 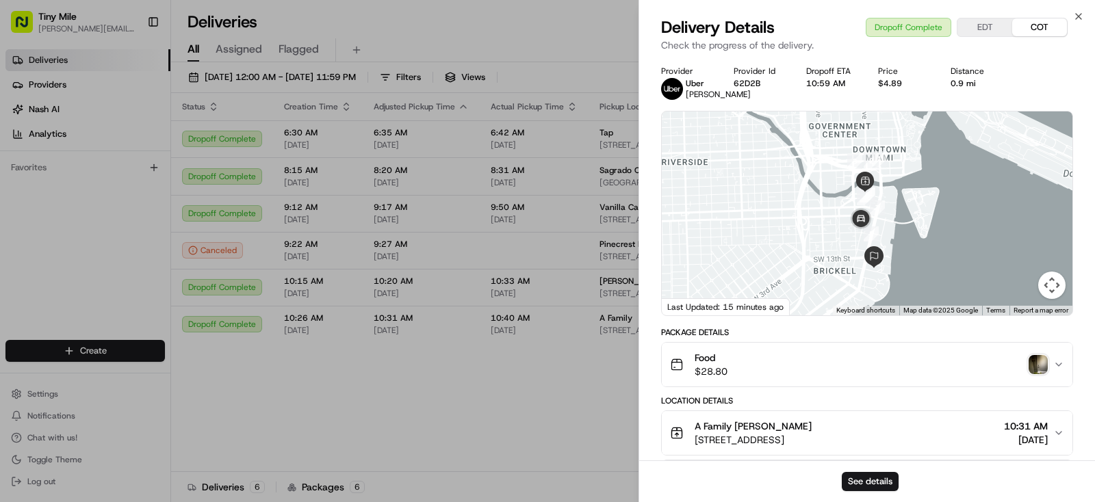 I want to click on a: 📗Knowledge Base, so click(x=59, y=205).